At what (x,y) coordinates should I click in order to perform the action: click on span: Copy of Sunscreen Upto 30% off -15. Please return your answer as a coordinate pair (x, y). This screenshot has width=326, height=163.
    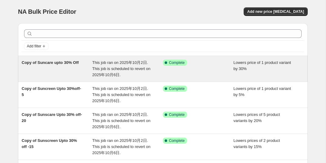
    Looking at the image, I should click on (49, 143).